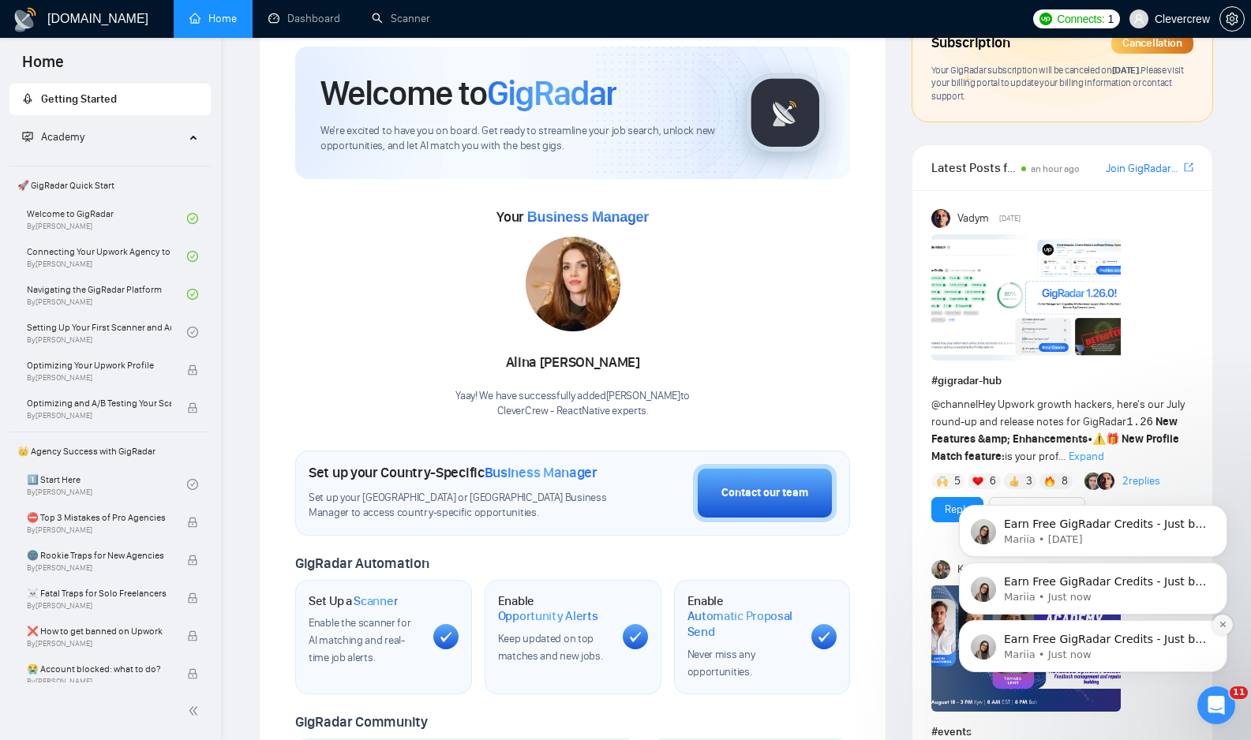  Describe the element at coordinates (1188, 167) in the screenshot. I see `span: export` at that location.